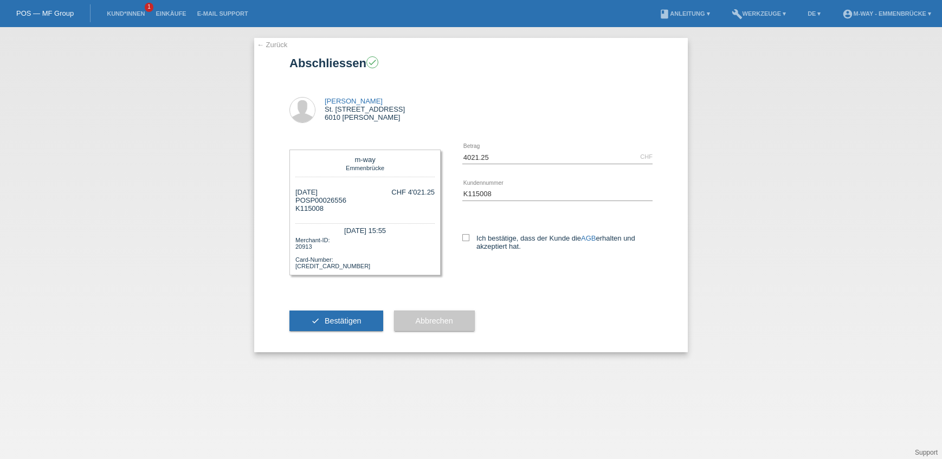 This screenshot has width=942, height=459. Describe the element at coordinates (737, 14) in the screenshot. I see `i: build` at that location.